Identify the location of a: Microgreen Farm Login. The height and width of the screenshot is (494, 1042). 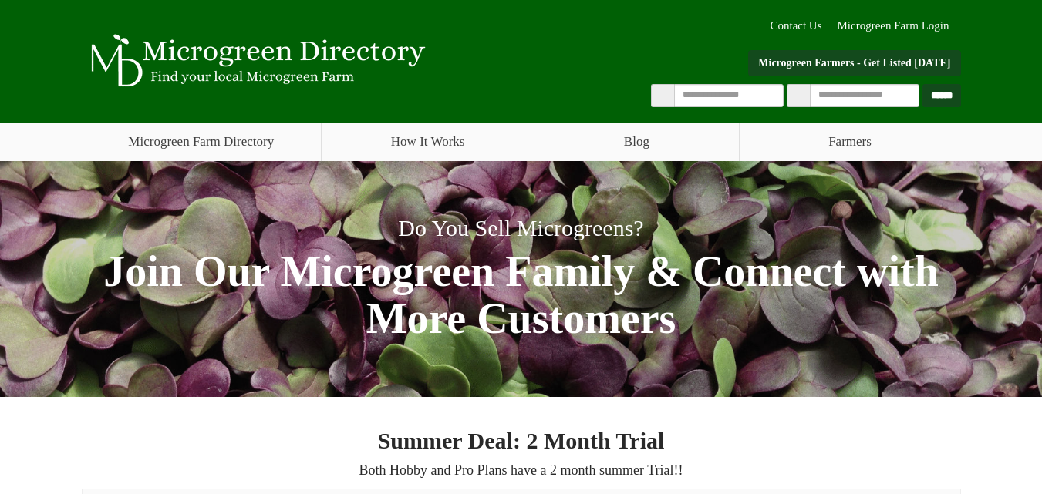
(897, 25).